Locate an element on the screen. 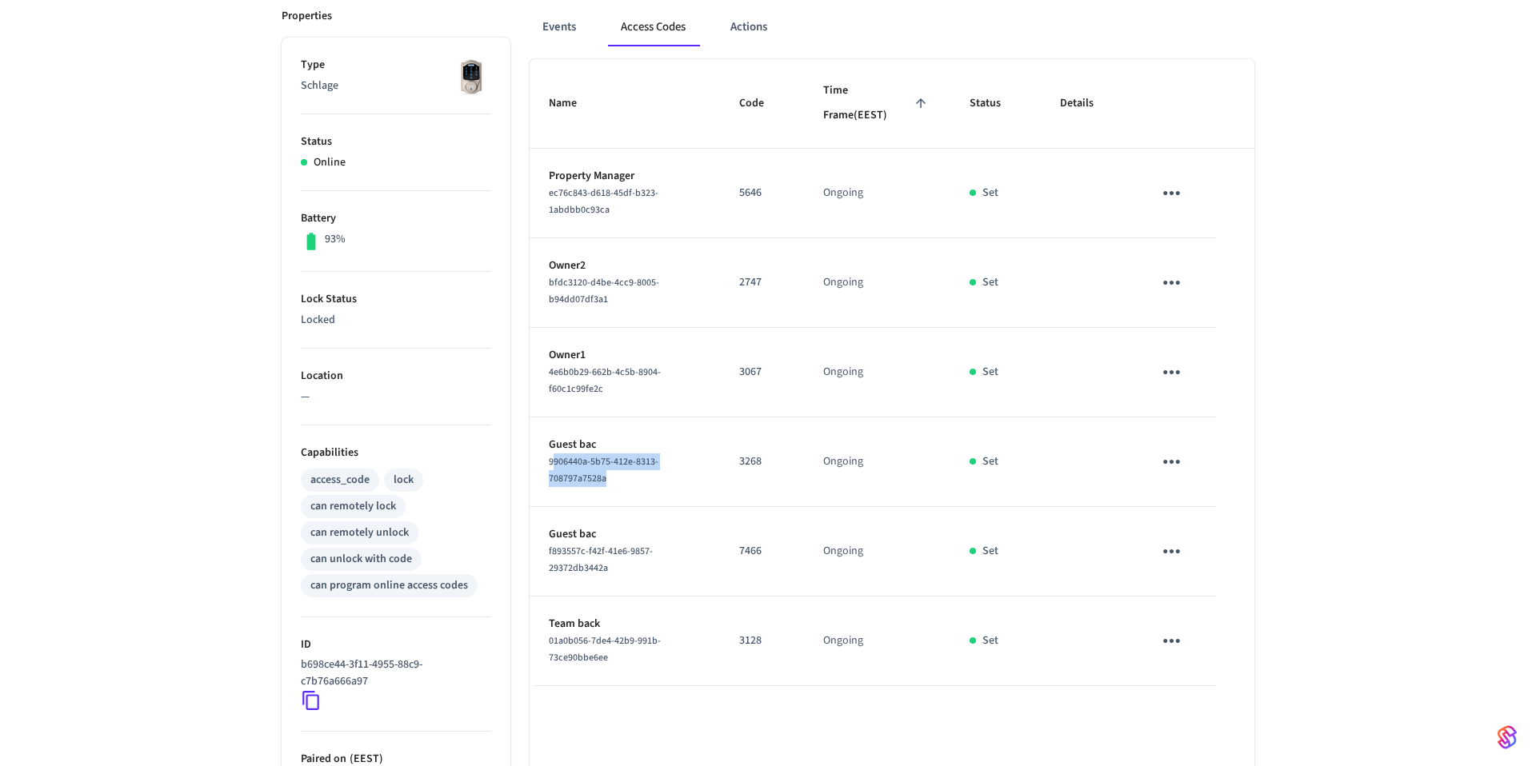  div: can unlock with code is located at coordinates (361, 559).